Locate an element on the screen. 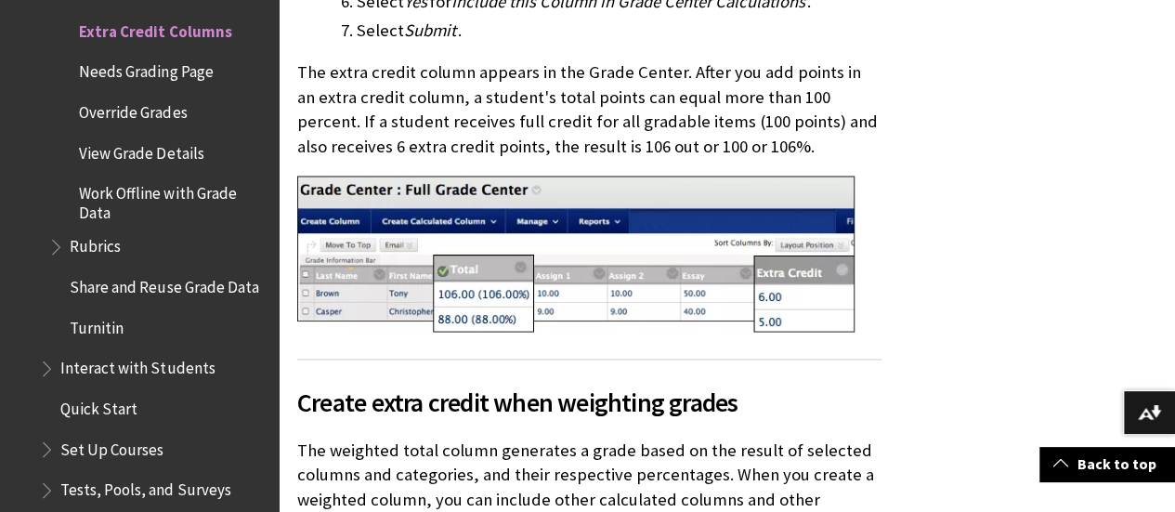  span: Rubrics is located at coordinates (95, 243).